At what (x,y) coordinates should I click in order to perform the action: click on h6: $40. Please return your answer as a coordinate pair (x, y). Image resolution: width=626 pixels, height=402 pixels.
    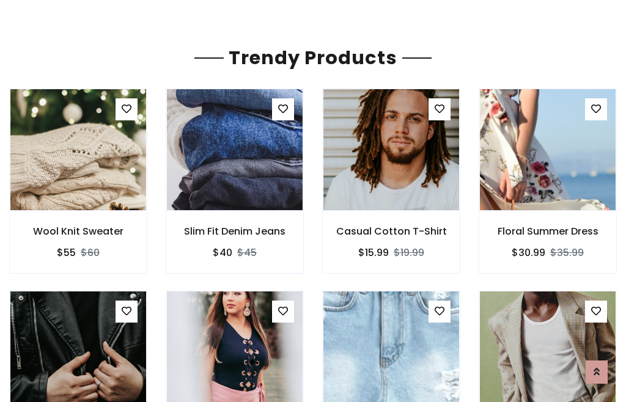
    Looking at the image, I should click on (222, 252).